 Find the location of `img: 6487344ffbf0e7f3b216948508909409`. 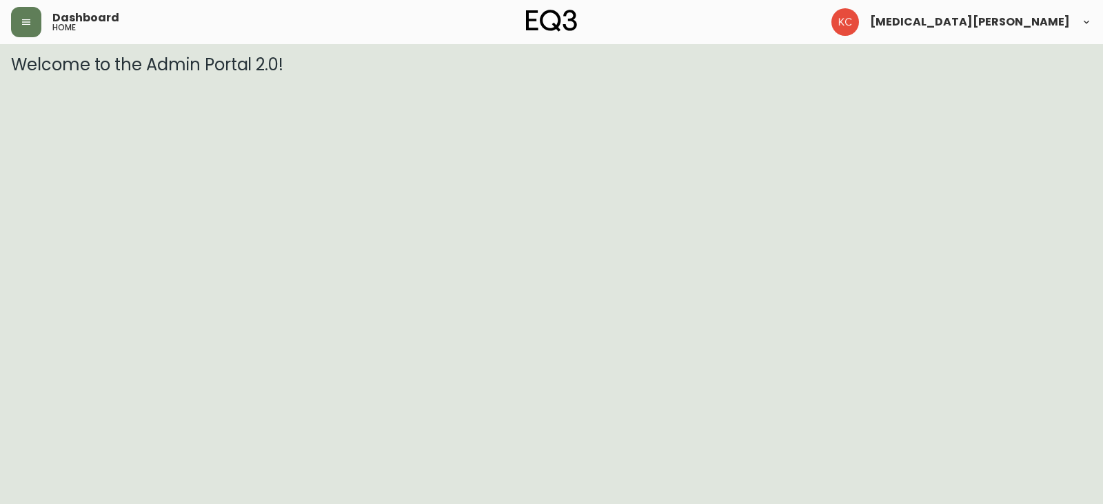

img: 6487344ffbf0e7f3b216948508909409 is located at coordinates (845, 22).